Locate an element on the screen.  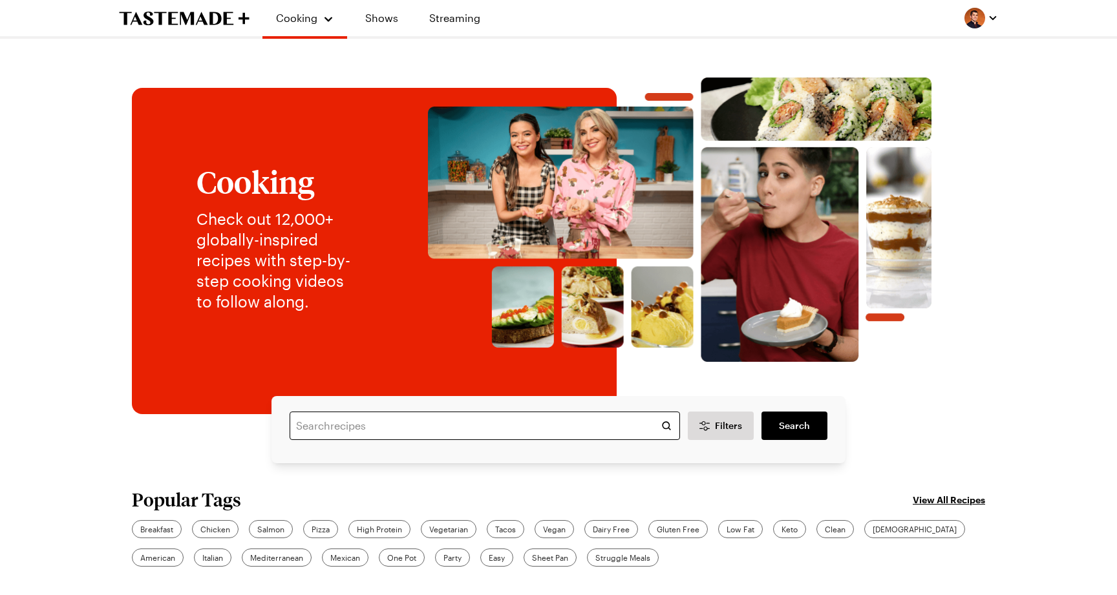
a: View All Recipes is located at coordinates (949, 500).